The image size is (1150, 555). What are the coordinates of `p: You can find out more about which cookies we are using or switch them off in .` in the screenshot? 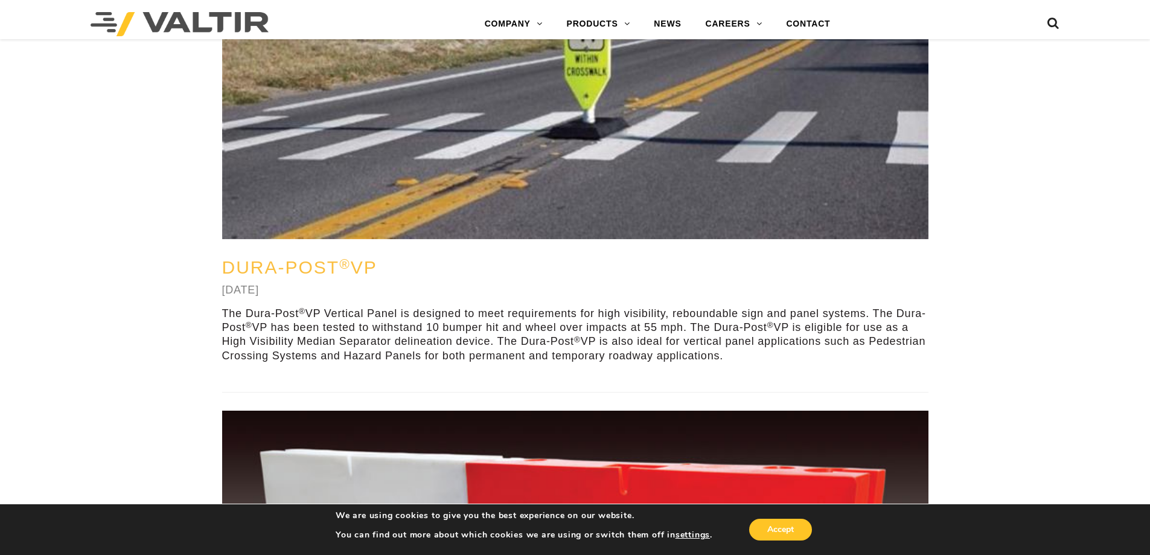 It's located at (524, 535).